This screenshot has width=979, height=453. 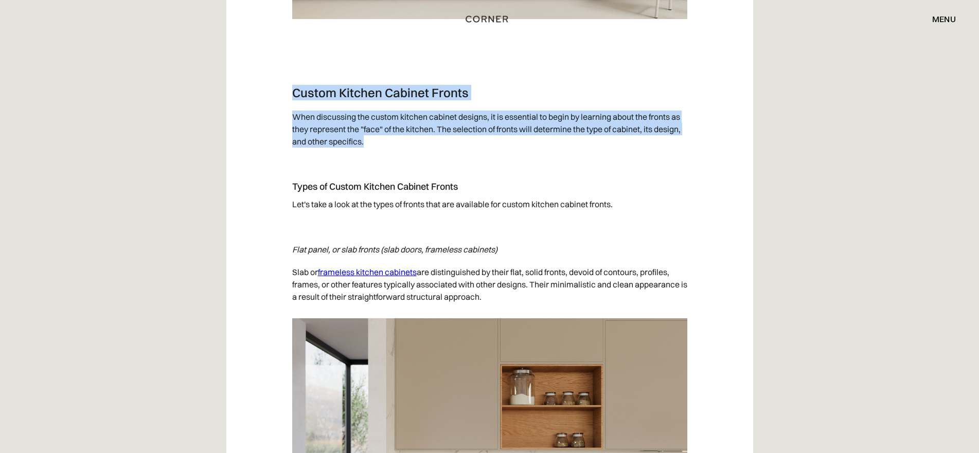 What do you see at coordinates (490, 93) in the screenshot?
I see `h3: Custom Kitchen Cabinet Fronts` at bounding box center [490, 93].